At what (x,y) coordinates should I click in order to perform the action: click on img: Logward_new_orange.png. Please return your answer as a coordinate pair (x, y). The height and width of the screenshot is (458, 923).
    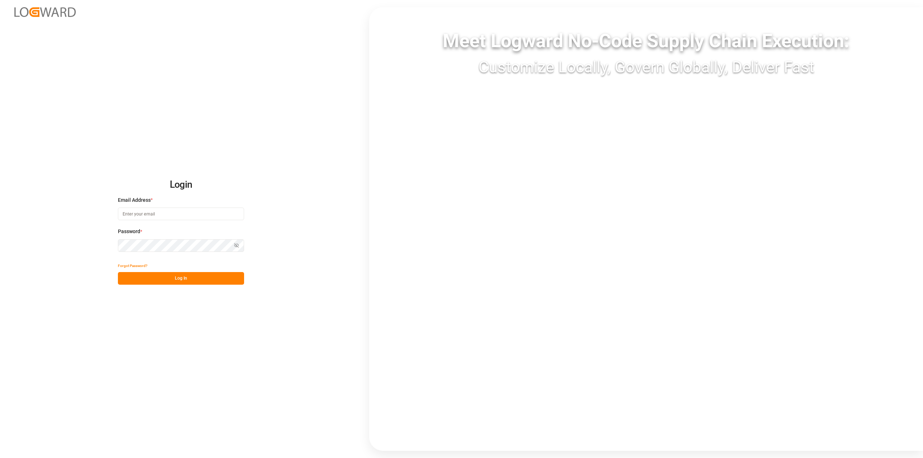
    Looking at the image, I should click on (45, 12).